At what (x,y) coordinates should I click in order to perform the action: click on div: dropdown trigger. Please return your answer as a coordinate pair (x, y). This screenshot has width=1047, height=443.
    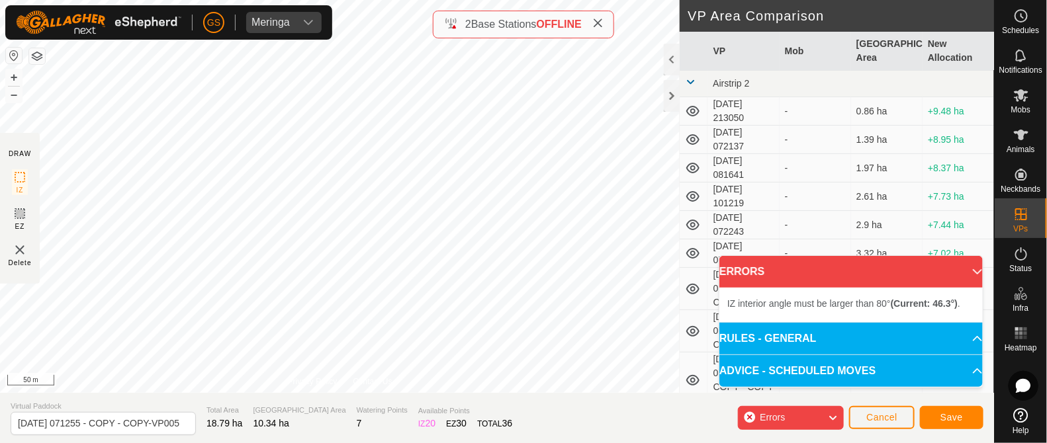
    Looking at the image, I should click on (308, 23).